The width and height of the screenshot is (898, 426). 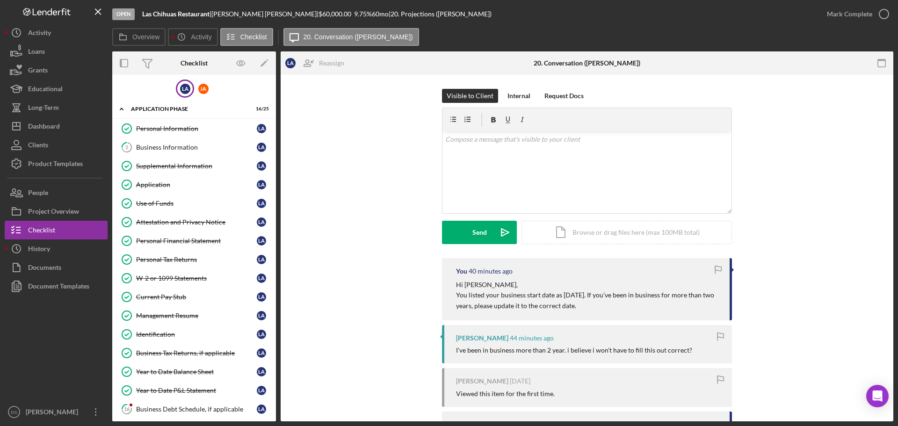 What do you see at coordinates (470, 96) in the screenshot?
I see `div: Visible to Client` at bounding box center [470, 96].